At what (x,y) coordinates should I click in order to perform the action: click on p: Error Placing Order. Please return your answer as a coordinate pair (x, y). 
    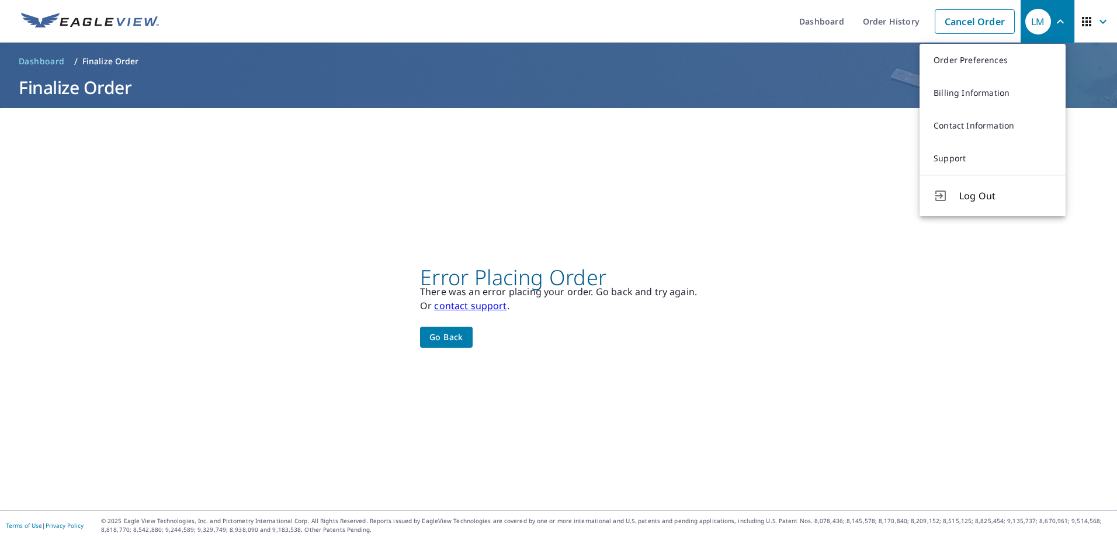
    Looking at the image, I should click on (558, 277).